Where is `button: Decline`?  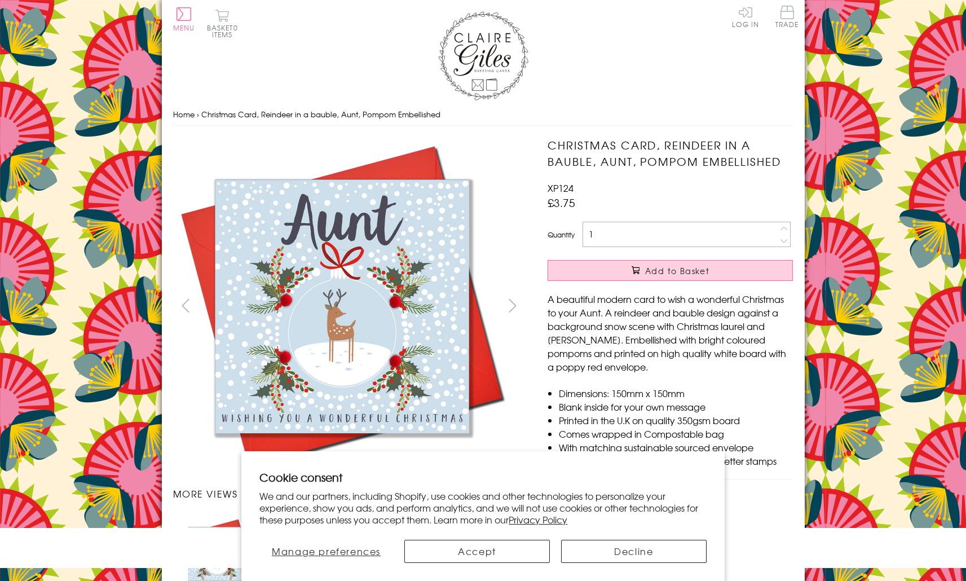 button: Decline is located at coordinates (634, 551).